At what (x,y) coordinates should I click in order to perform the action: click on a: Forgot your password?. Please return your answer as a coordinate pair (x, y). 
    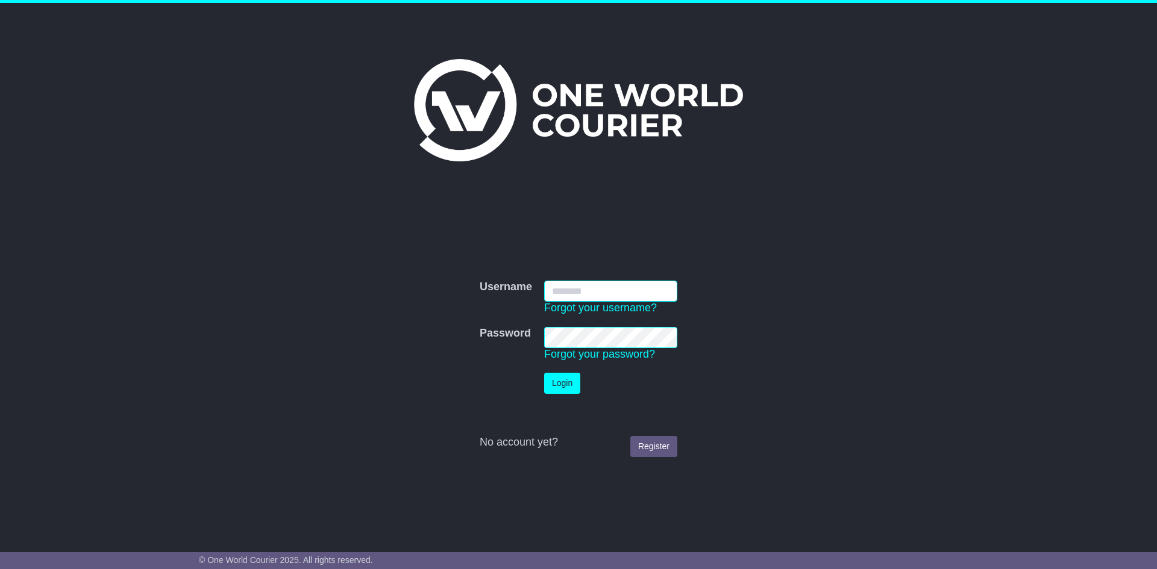
    Looking at the image, I should click on (600, 354).